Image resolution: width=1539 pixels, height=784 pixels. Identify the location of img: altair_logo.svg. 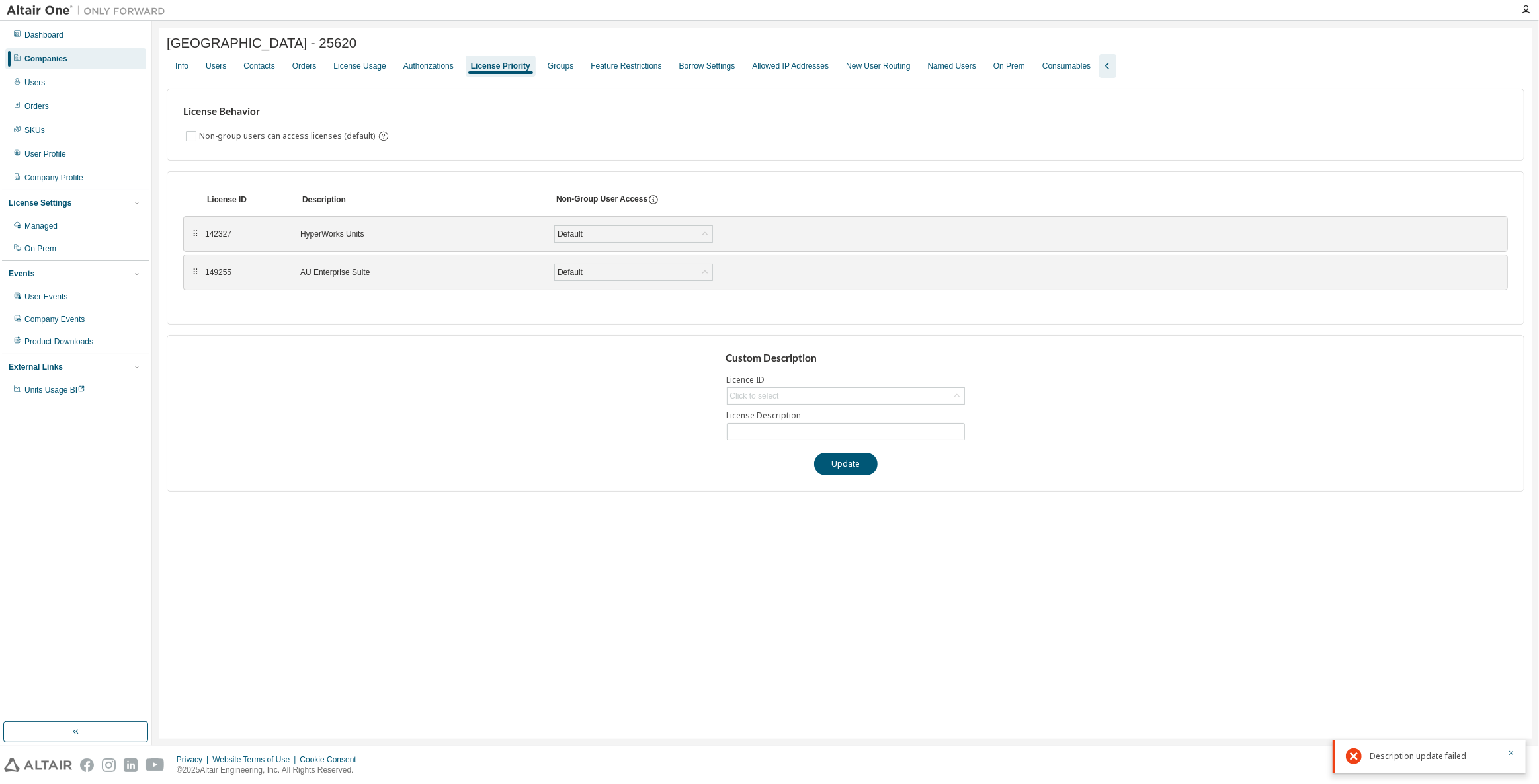
(38, 764).